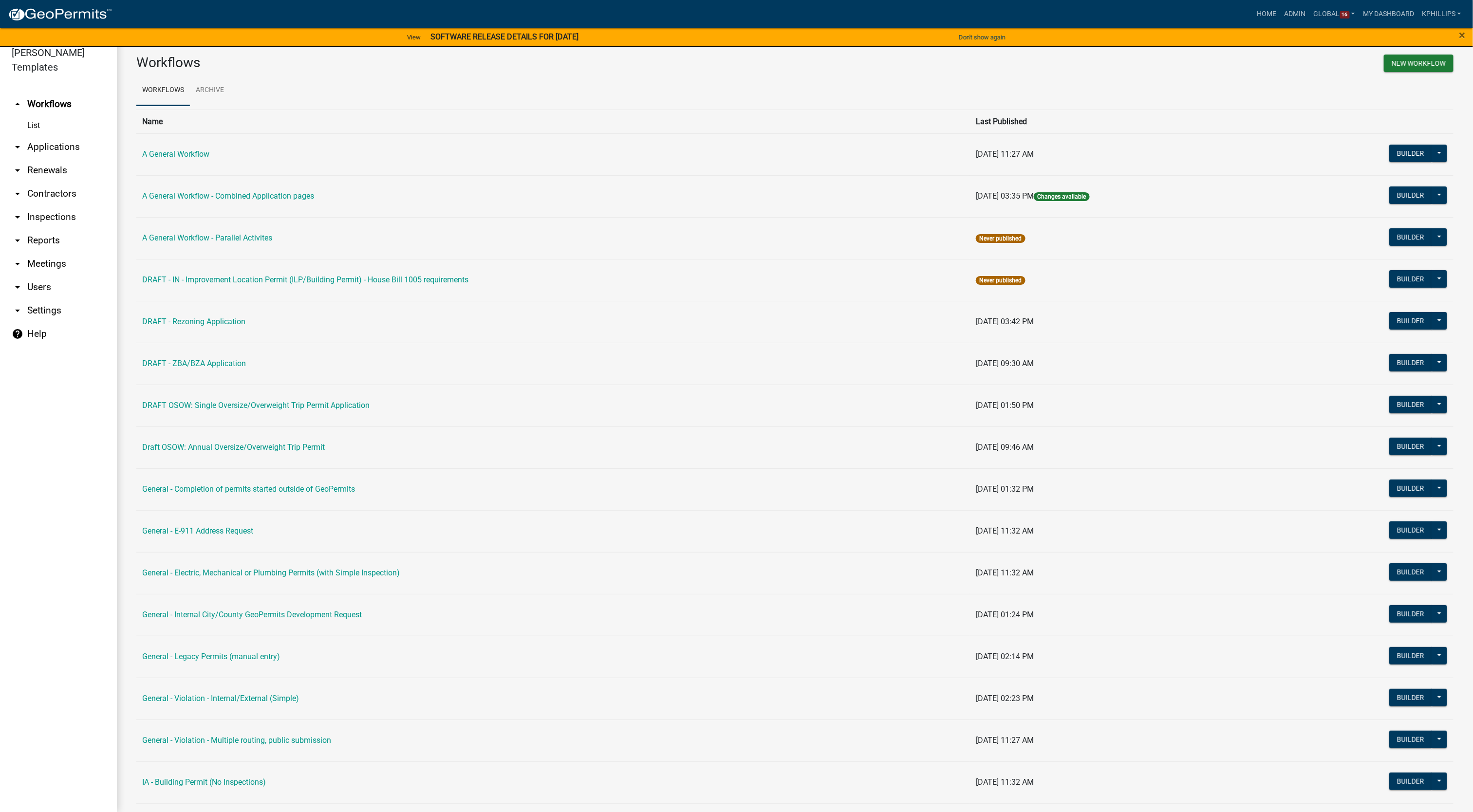  Describe the element at coordinates (207, 238) in the screenshot. I see `a: A General Workflow - Parallel Activites` at that location.